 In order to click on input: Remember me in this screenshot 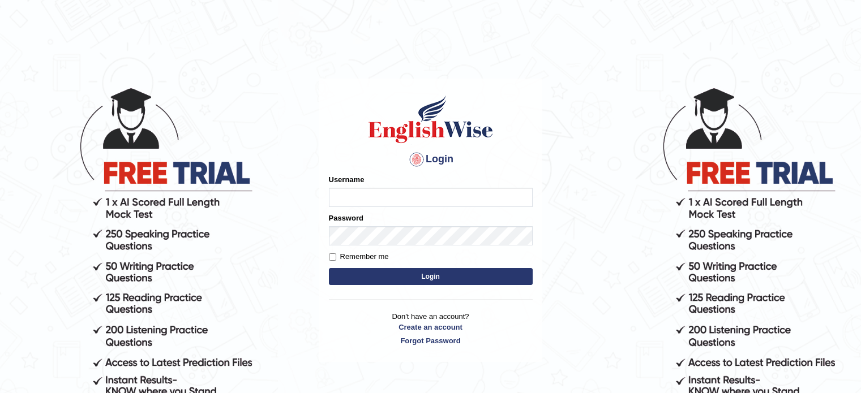, I will do `click(332, 257)`.